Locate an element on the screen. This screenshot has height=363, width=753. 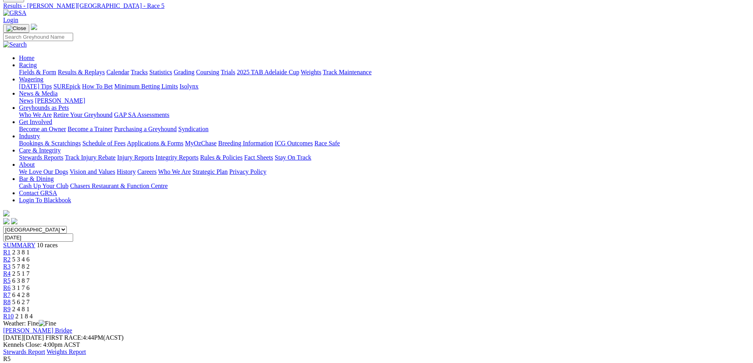
a: Greyhounds as Pets is located at coordinates (44, 108).